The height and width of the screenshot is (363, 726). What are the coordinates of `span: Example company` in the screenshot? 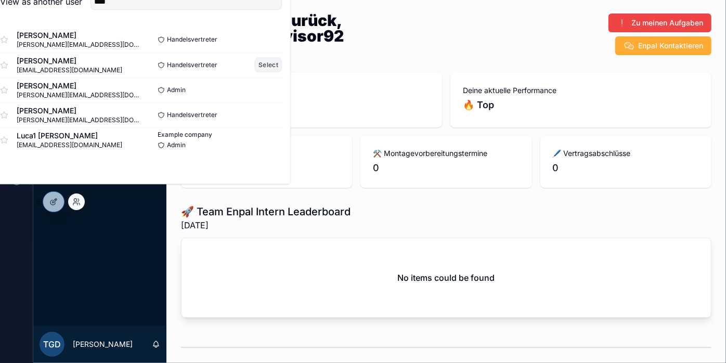 It's located at (184, 135).